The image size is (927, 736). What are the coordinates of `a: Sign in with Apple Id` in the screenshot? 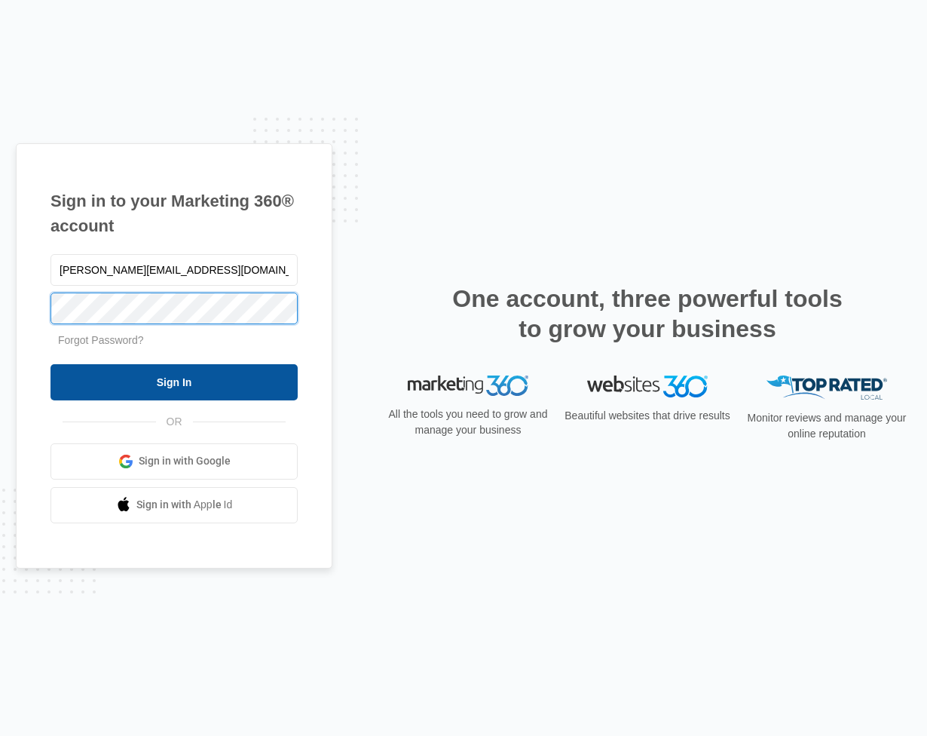 It's located at (174, 505).